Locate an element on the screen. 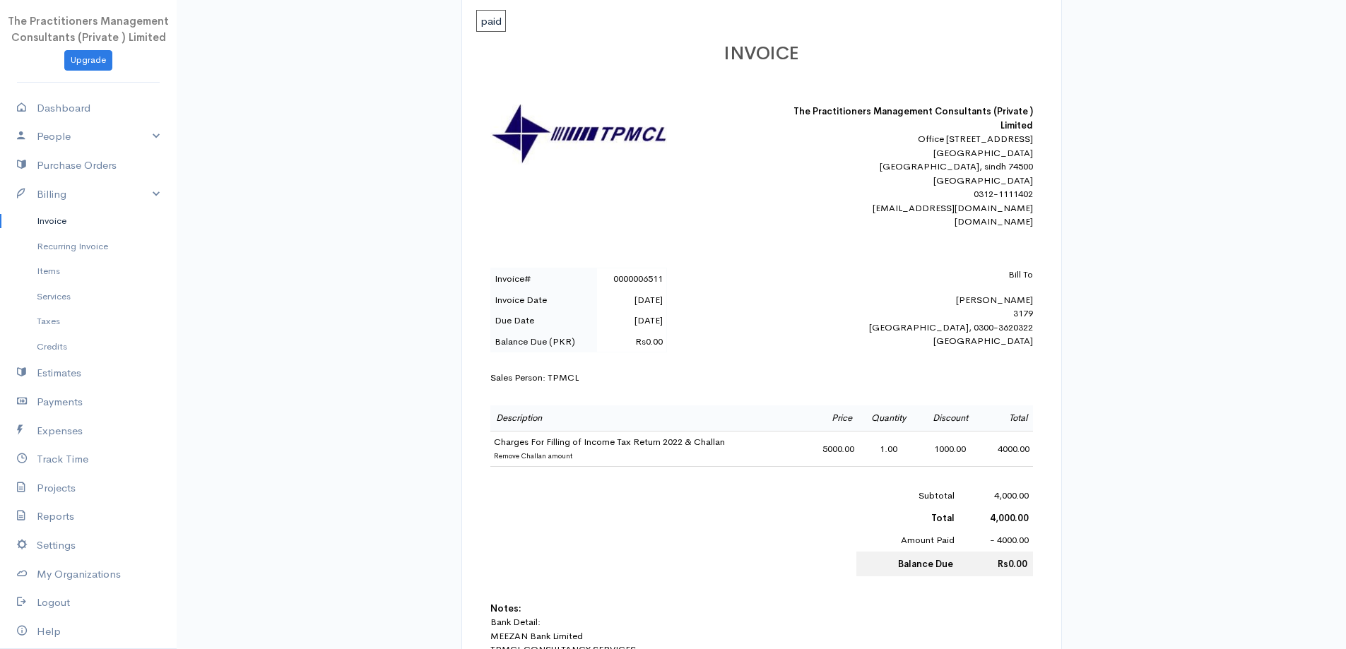 The height and width of the screenshot is (649, 1346). span: paid is located at coordinates (491, 20).